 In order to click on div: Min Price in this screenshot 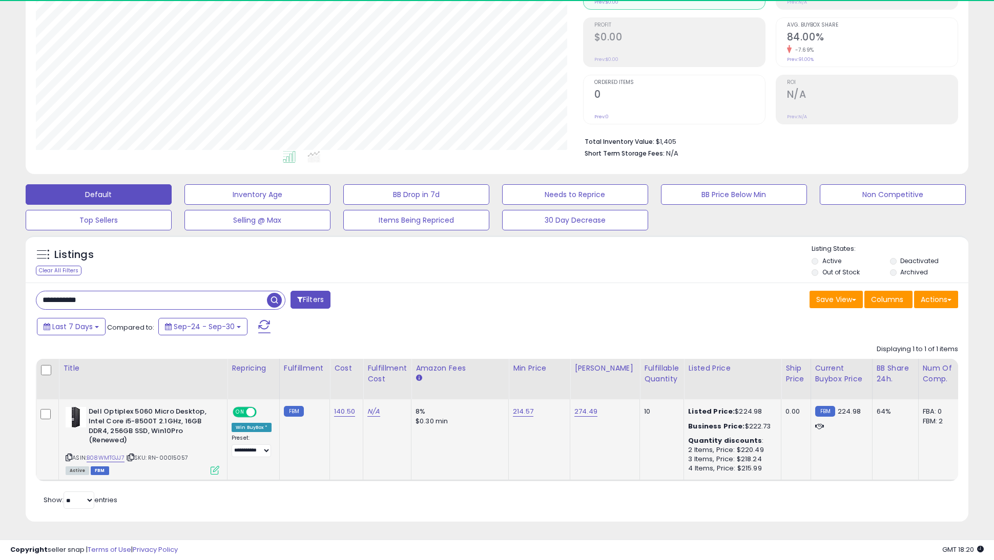, I will do `click(539, 368)`.